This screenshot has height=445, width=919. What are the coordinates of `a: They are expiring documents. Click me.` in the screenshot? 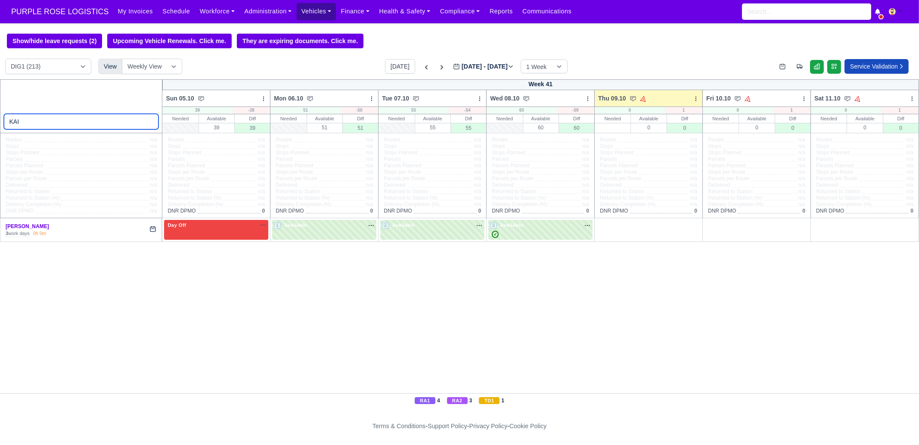 It's located at (300, 41).